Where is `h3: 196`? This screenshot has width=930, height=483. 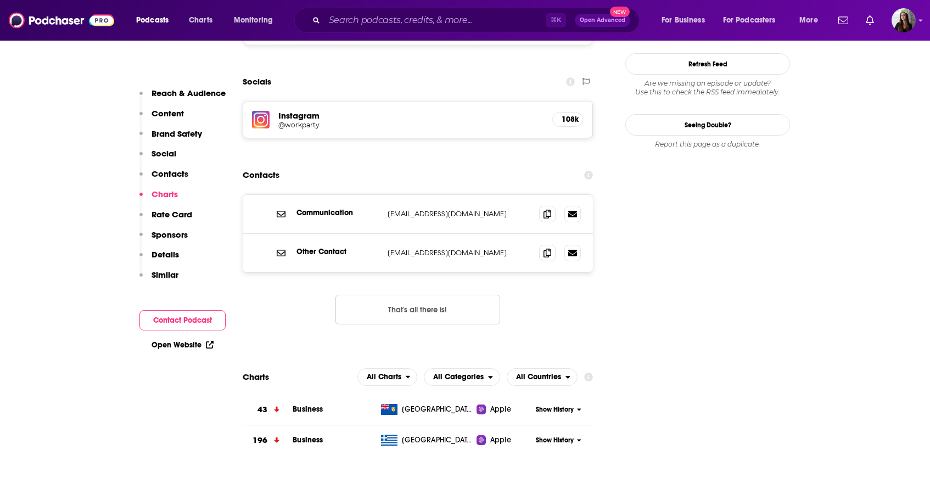
h3: 196 is located at coordinates (260, 440).